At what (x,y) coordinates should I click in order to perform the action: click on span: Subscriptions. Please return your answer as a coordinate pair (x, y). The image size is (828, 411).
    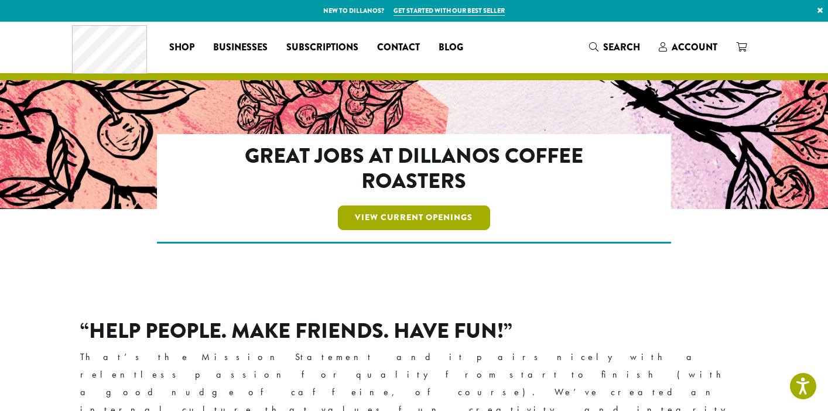
    Looking at the image, I should click on (322, 47).